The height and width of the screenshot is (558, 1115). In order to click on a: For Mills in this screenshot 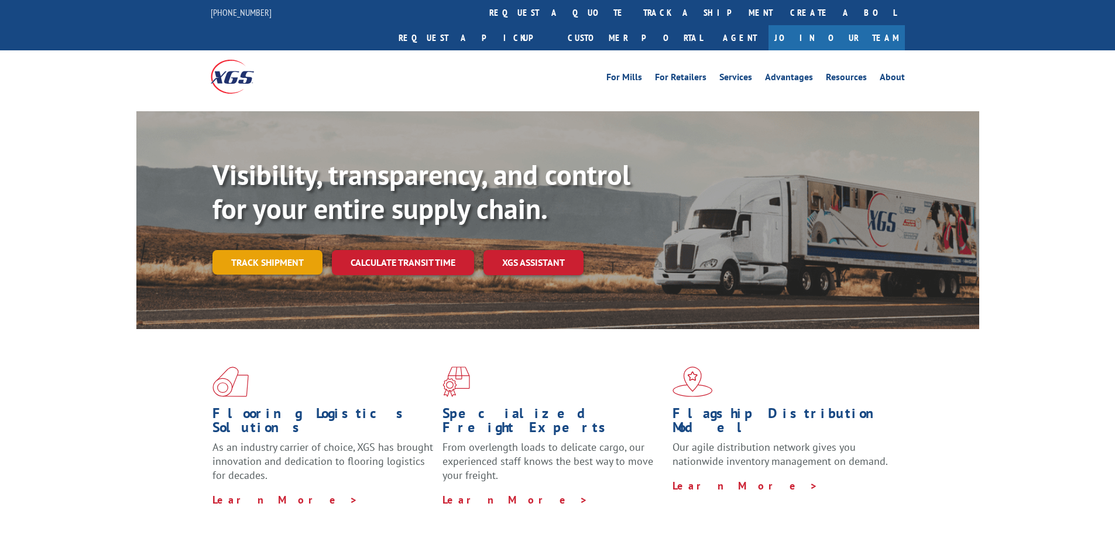, I will do `click(624, 79)`.